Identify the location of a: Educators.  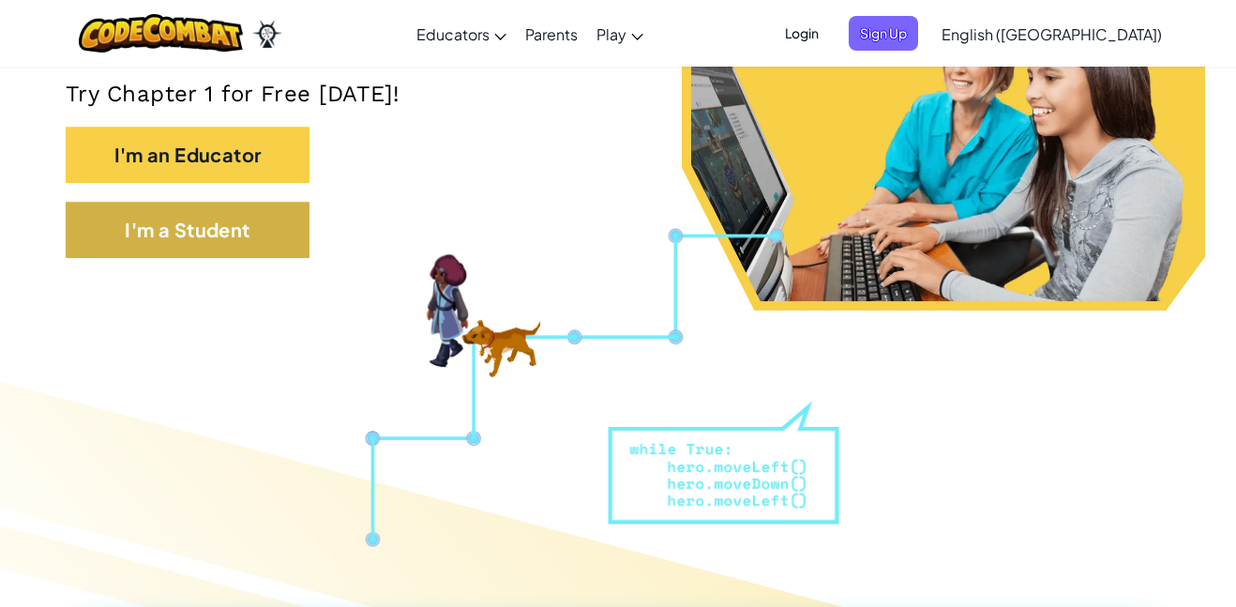
(461, 34).